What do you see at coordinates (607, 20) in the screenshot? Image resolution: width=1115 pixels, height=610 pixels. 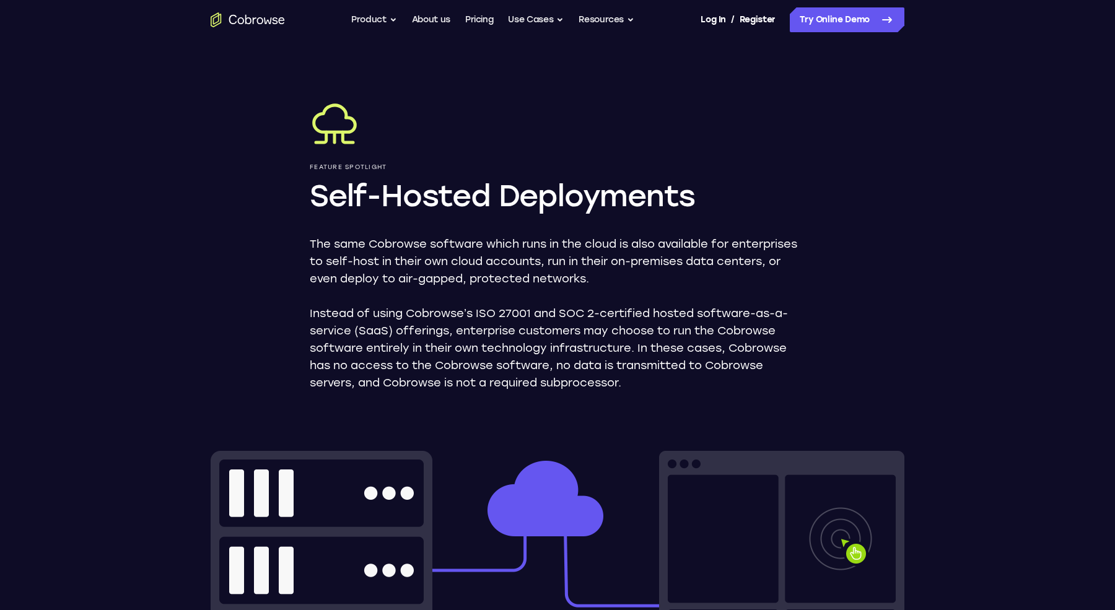 I see `button: Resources` at bounding box center [607, 20].